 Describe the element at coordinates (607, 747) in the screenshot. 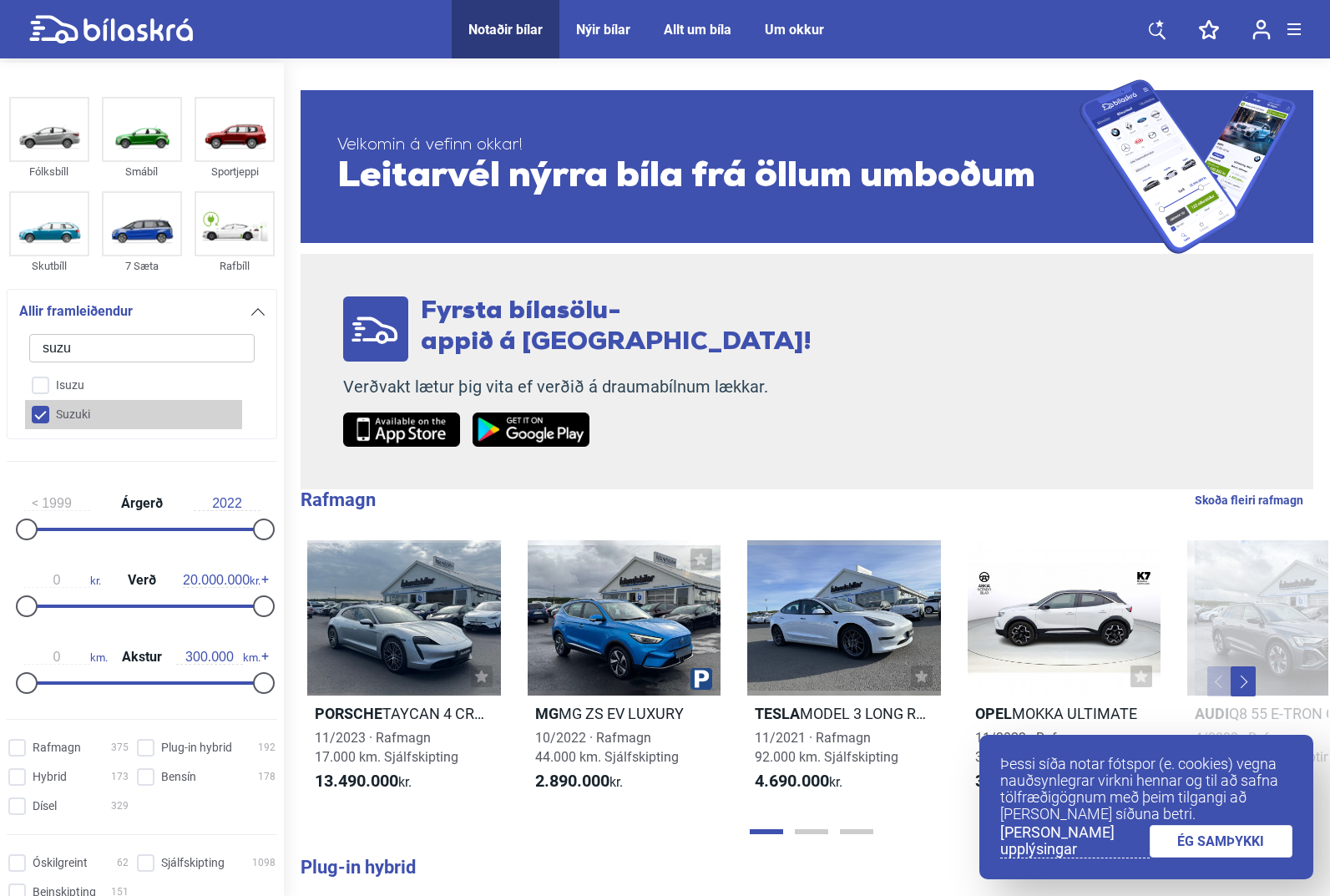

I see `span: 10/2022 · Rafmagn 44.000 km. Sjálfskipting` at that location.